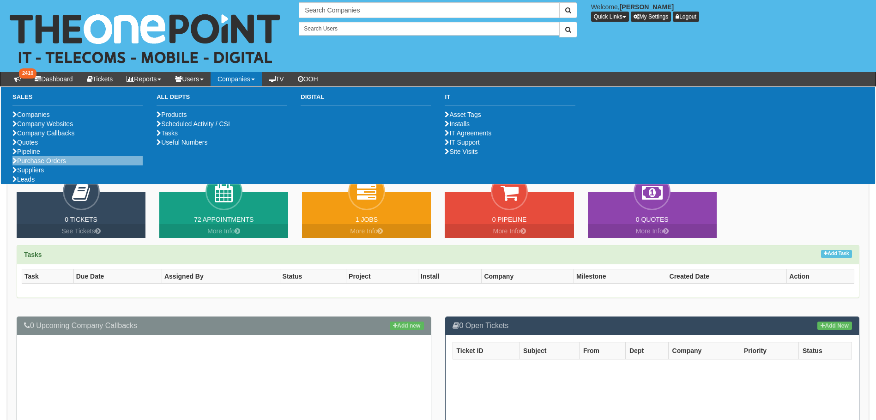 Image resolution: width=876 pixels, height=420 pixels. What do you see at coordinates (463, 115) in the screenshot?
I see `a: Asset Tags` at bounding box center [463, 115].